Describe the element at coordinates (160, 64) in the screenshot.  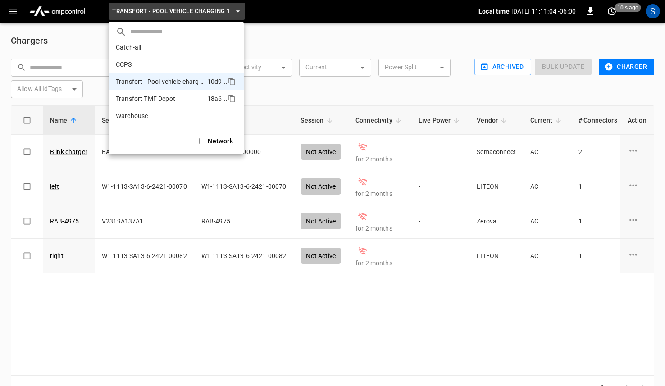
I see `p: CCPS` at that location.